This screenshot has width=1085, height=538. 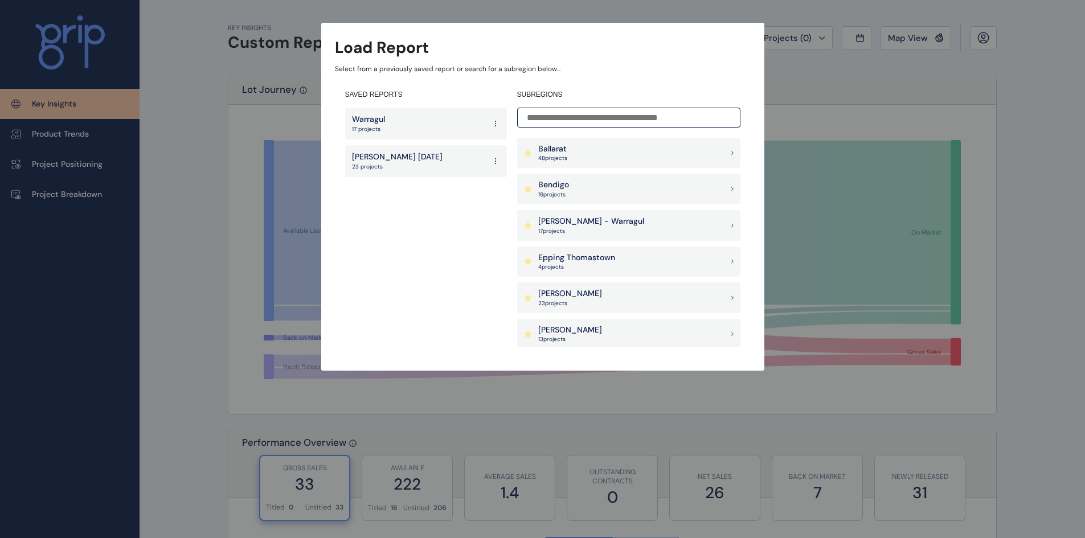 I want to click on p: Ballarat, so click(x=553, y=149).